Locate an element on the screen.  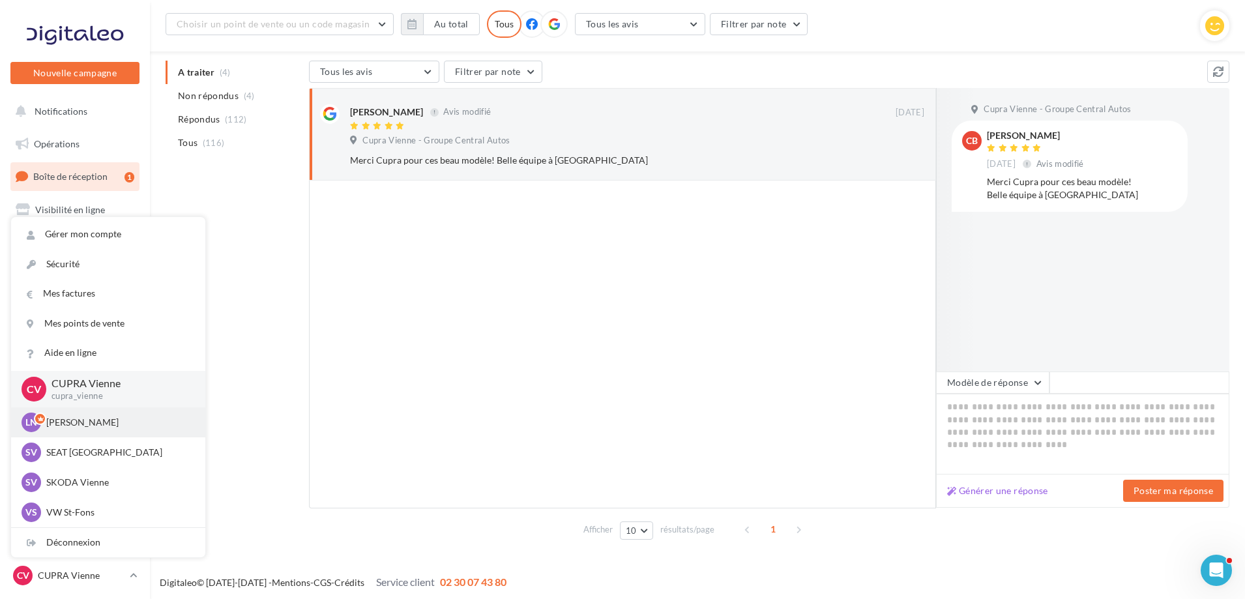
span: Afficher is located at coordinates (598, 529).